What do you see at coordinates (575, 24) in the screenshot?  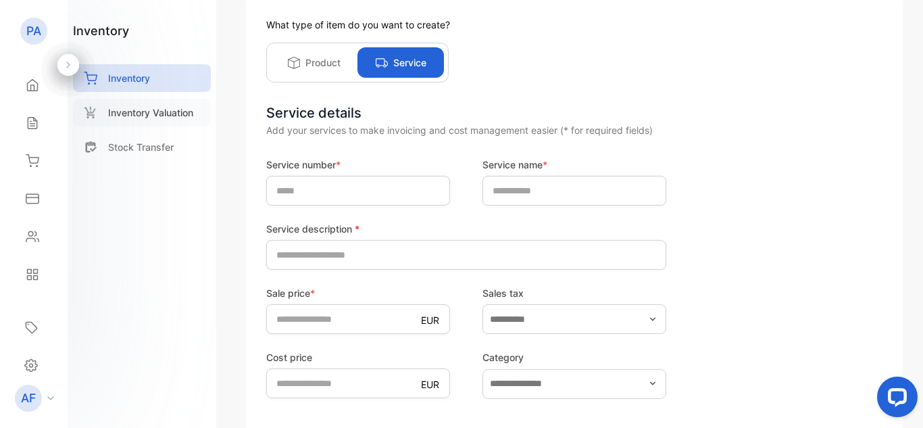 I see `p: What type of item do you want to create?` at bounding box center [575, 24].